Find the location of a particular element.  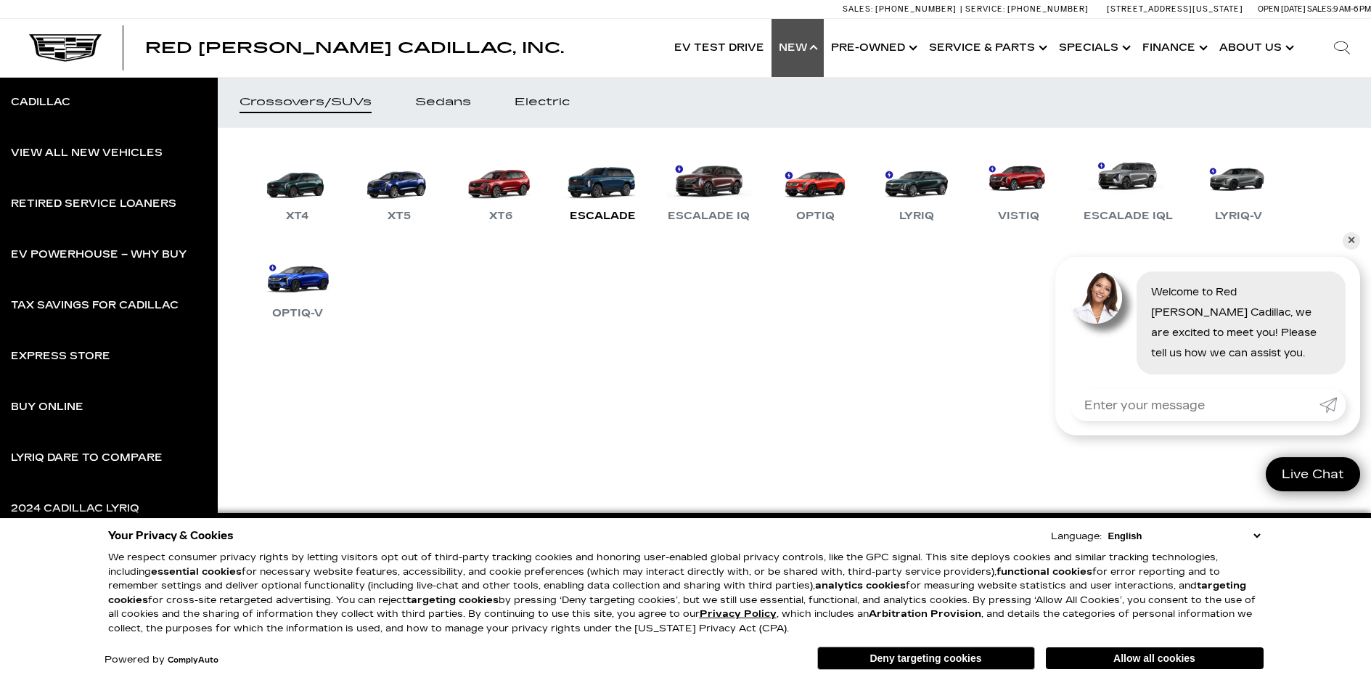

div: LYRIQ Dare to Compare is located at coordinates (86, 458).